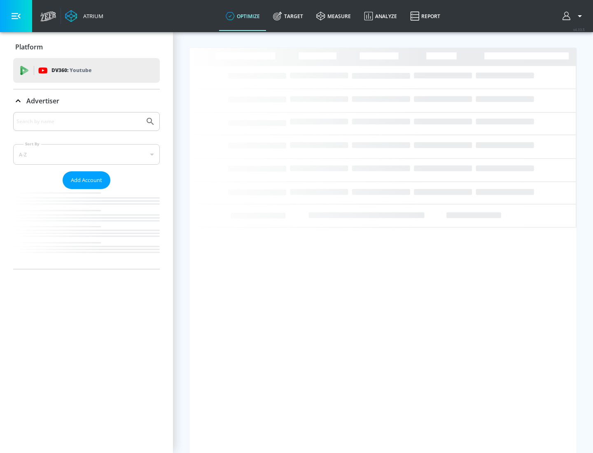  I want to click on nav: list of Advertiser, so click(86, 229).